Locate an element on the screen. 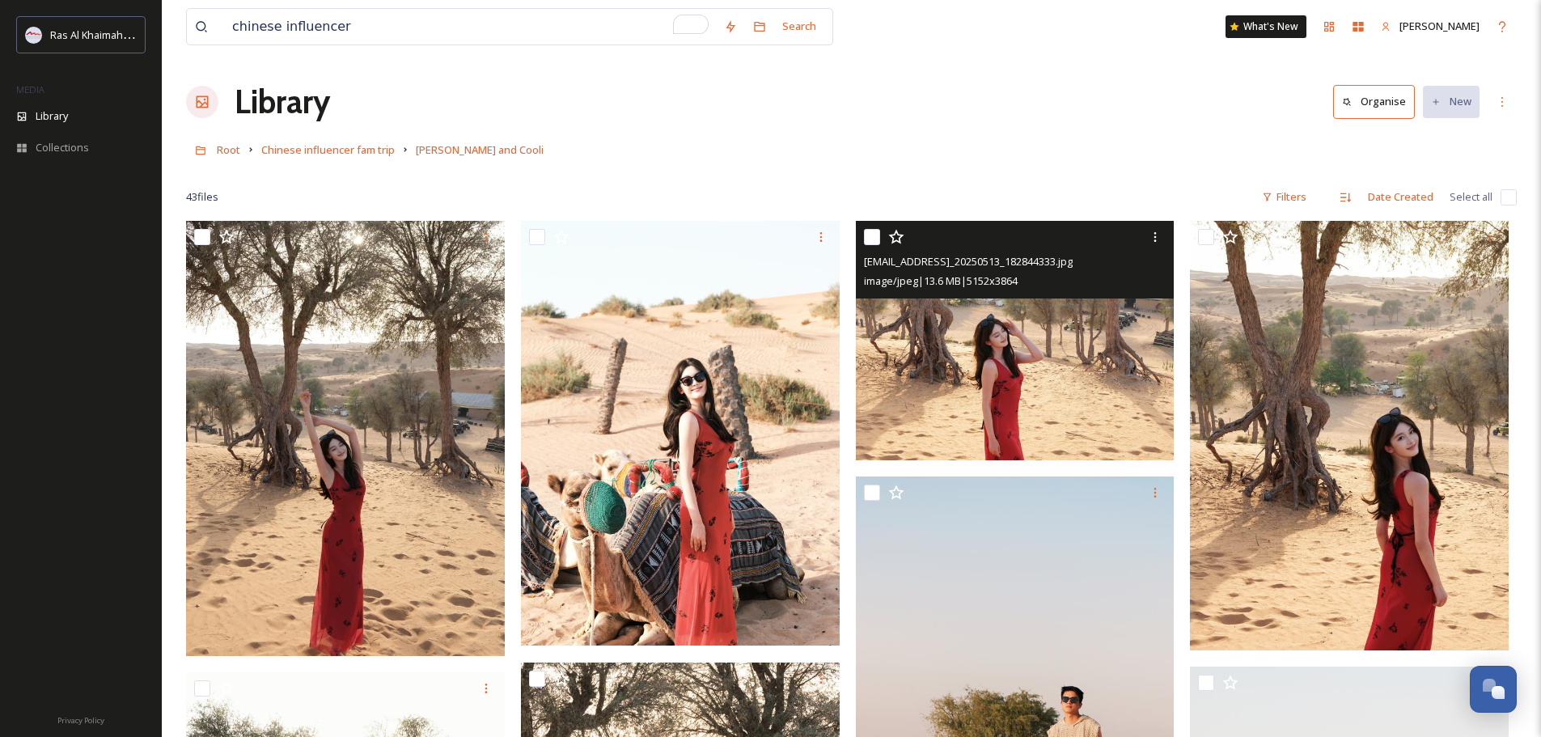  div: Date Created is located at coordinates (1400, 197).